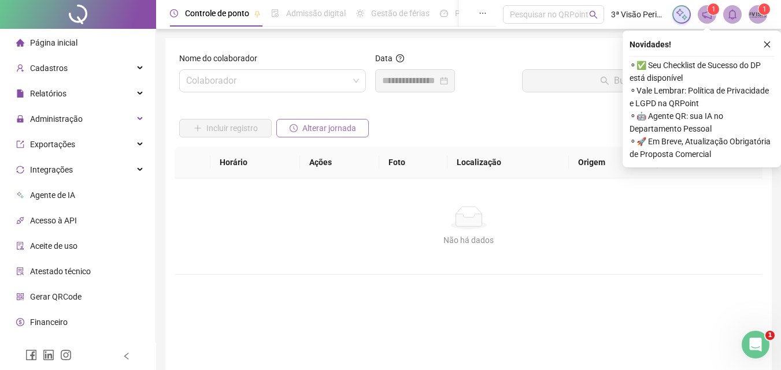  Describe the element at coordinates (764, 9) in the screenshot. I see `sup: Atualize o seu contato no menu Meus Dados` at that location.